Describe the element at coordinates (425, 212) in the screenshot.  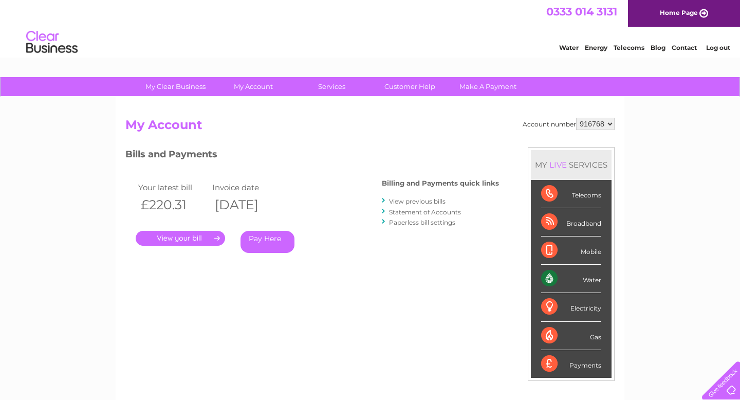
I see `a: Statement of Accounts` at that location.